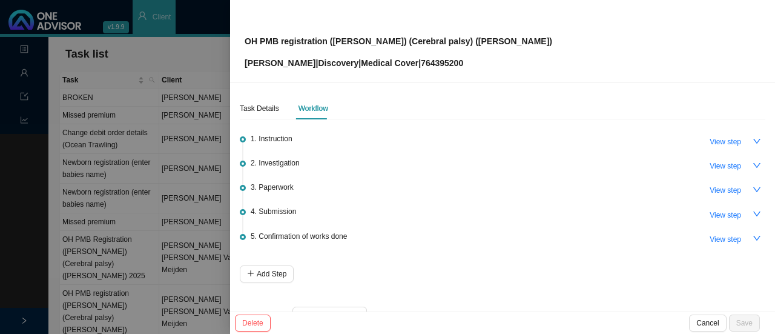  I want to click on div: Workflow, so click(313, 108).